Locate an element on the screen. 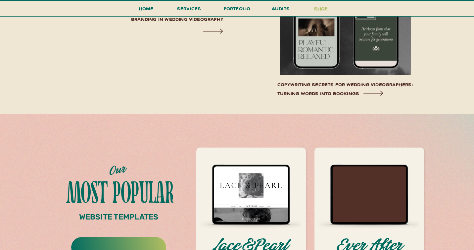  h1: website templates is located at coordinates (118, 216).